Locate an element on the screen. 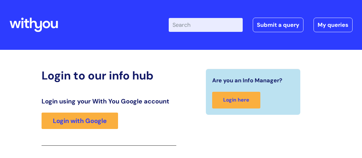  a: Login with Google is located at coordinates (80, 121).